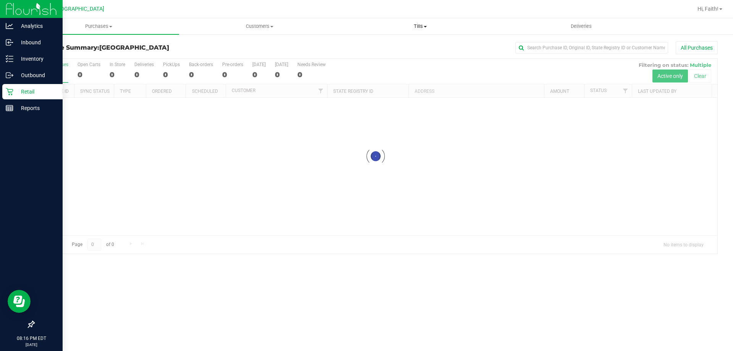 This screenshot has height=351, width=733. Describe the element at coordinates (259, 26) in the screenshot. I see `a: Customers` at that location.